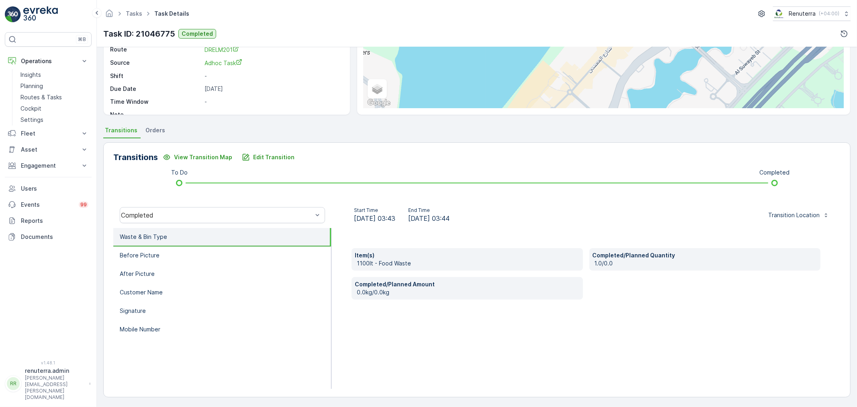  What do you see at coordinates (172, 14) in the screenshot?
I see `span: Task Details` at bounding box center [172, 14].